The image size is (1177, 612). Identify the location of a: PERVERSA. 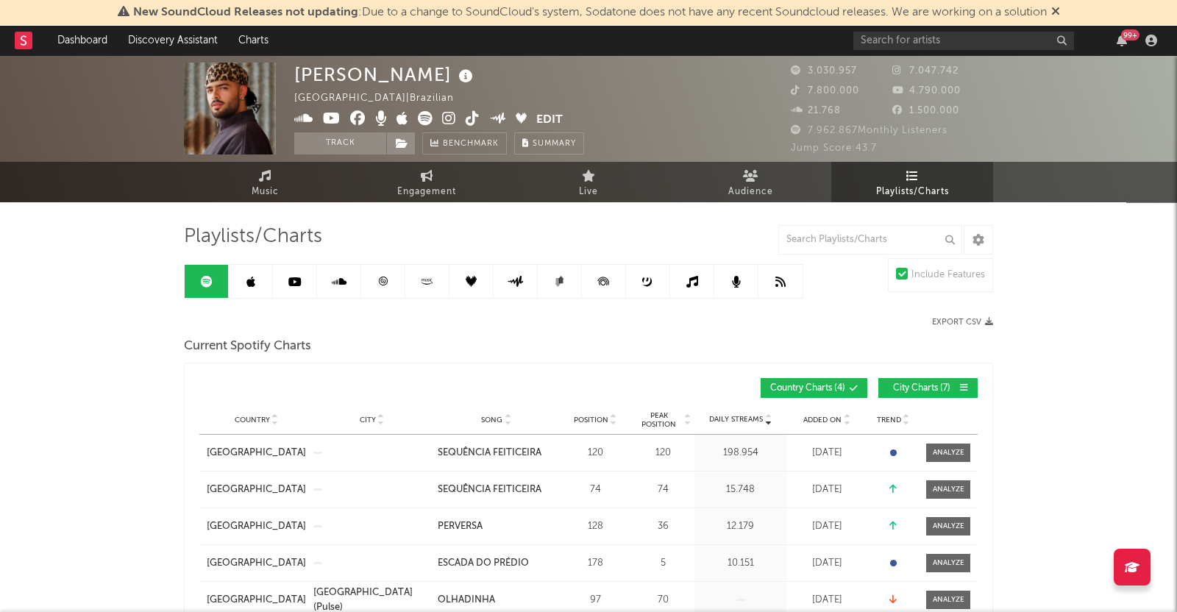
(496, 527).